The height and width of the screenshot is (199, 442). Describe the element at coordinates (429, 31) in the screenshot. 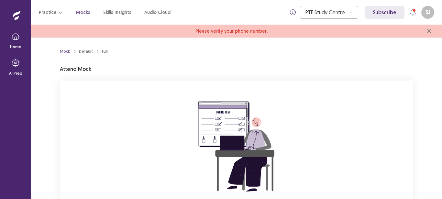

I see `button: close` at that location.